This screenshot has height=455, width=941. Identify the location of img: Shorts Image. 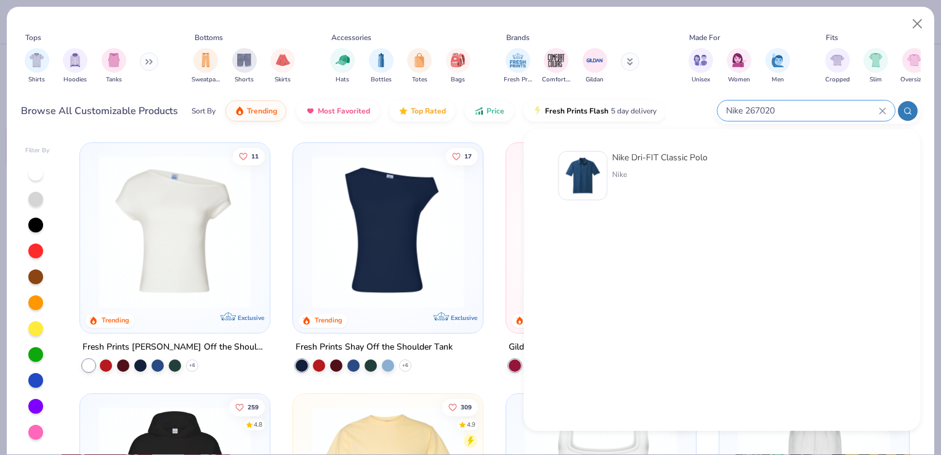
(244, 60).